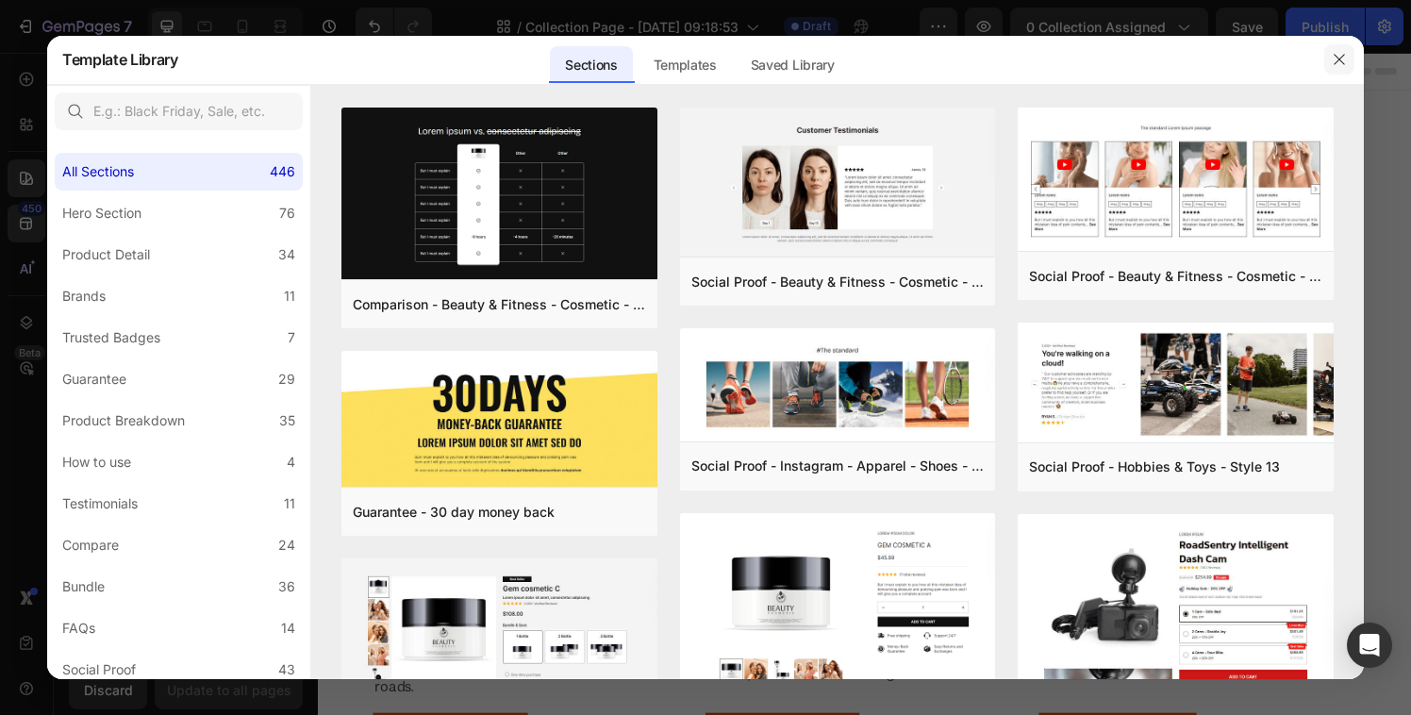  Describe the element at coordinates (98, 172) in the screenshot. I see `div: All Sections` at that location.